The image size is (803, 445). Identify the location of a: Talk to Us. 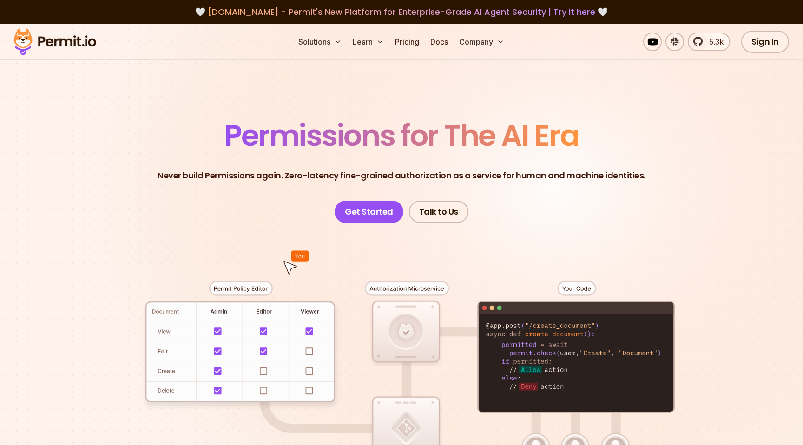
(439, 212).